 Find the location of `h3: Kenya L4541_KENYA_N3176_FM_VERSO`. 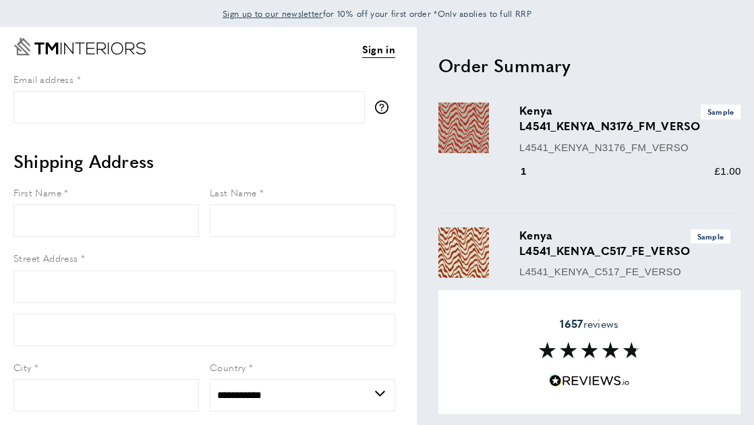

h3: Kenya L4541_KENYA_N3176_FM_VERSO is located at coordinates (630, 118).